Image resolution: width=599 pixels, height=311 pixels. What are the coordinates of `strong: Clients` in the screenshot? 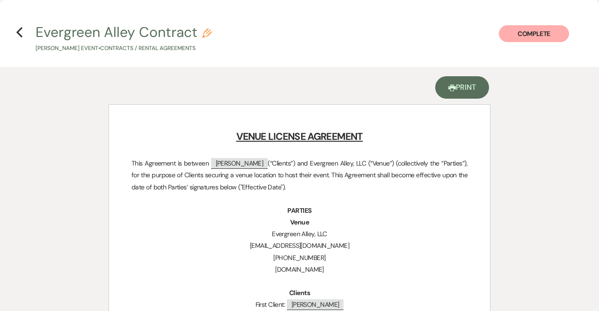 It's located at (300, 293).